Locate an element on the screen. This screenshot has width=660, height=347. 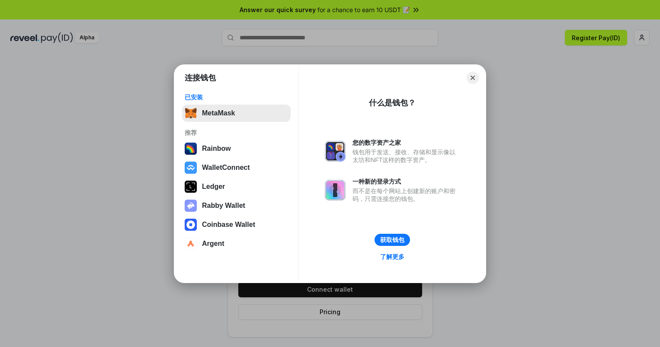
a: 了解更多 is located at coordinates (392, 257).